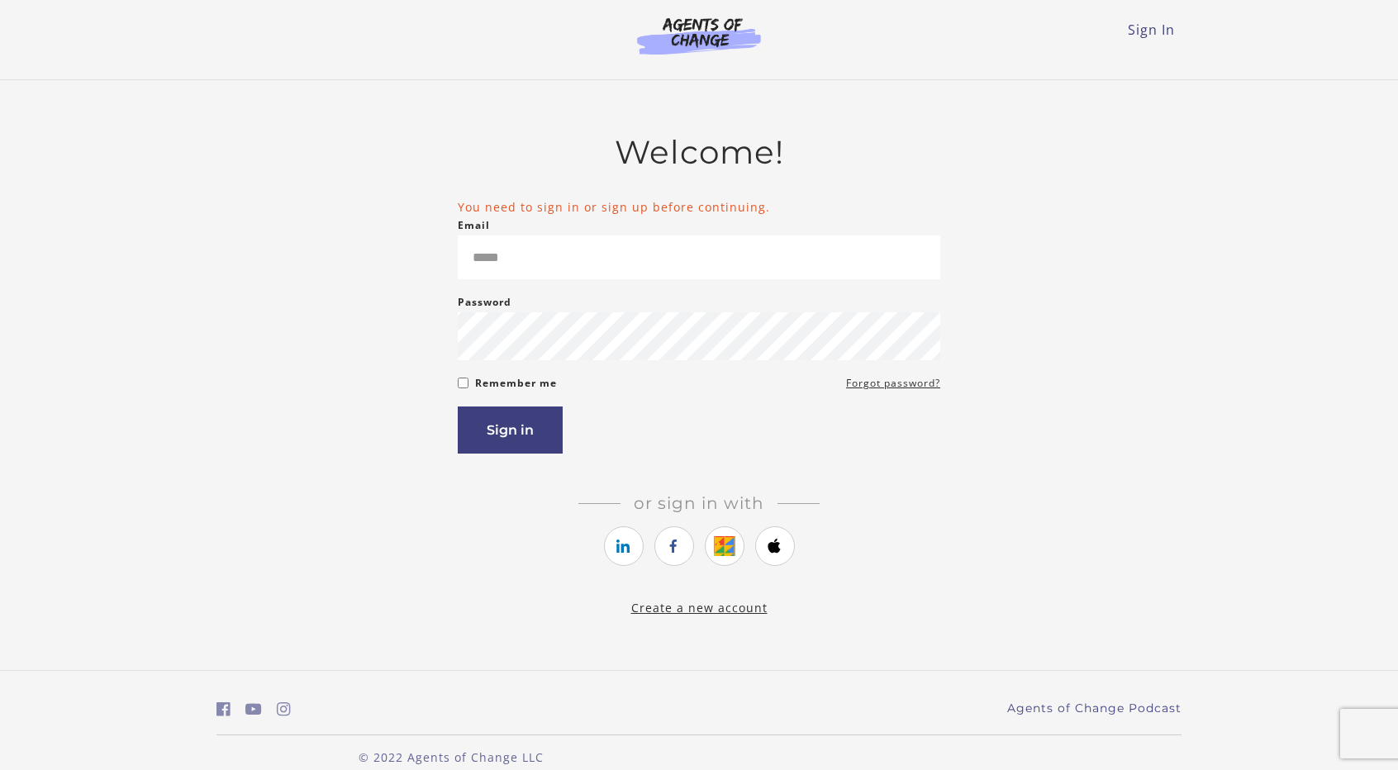 The width and height of the screenshot is (1398, 770). What do you see at coordinates (451, 757) in the screenshot?
I see `p: © 2022 Agents of Change LLC` at bounding box center [451, 757].